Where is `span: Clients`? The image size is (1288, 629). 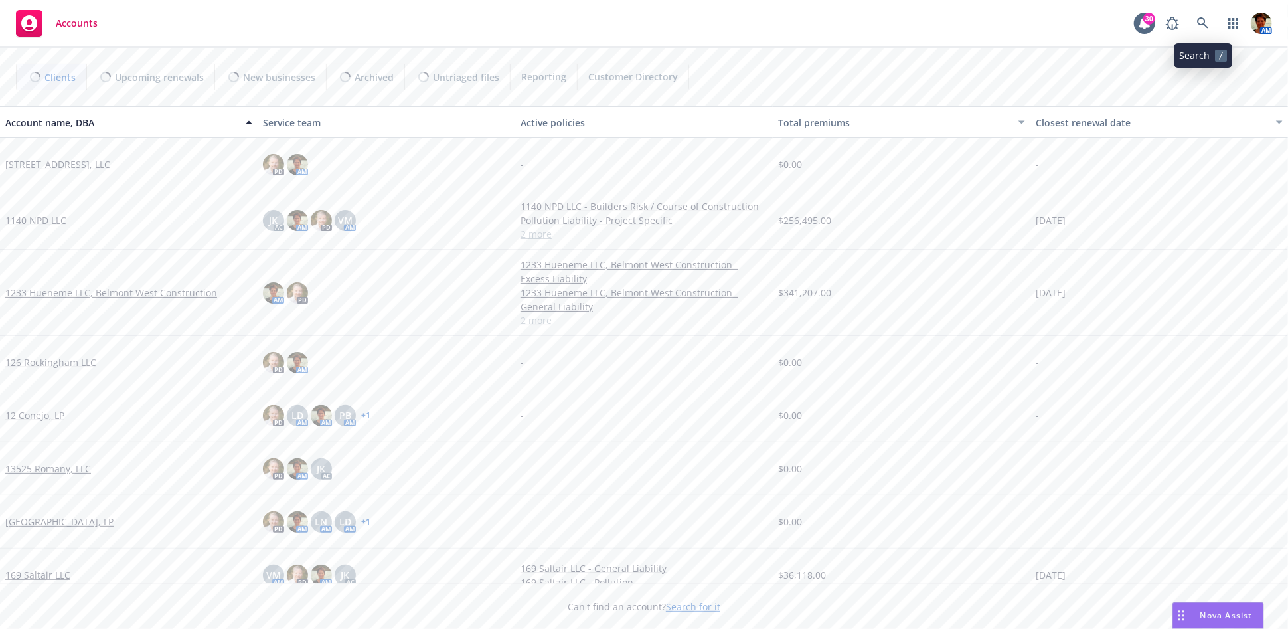 span: Clients is located at coordinates (60, 77).